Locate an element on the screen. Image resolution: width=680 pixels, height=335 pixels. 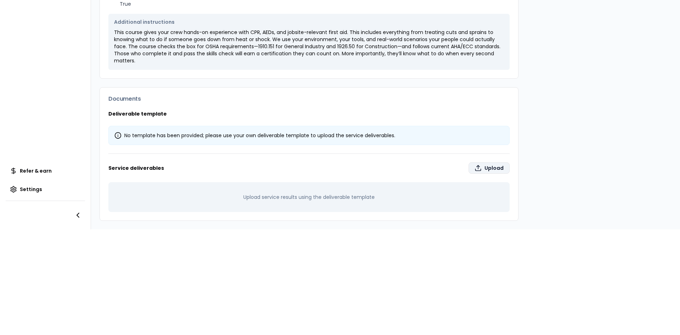
h3: Deliverable template is located at coordinates (309, 114).